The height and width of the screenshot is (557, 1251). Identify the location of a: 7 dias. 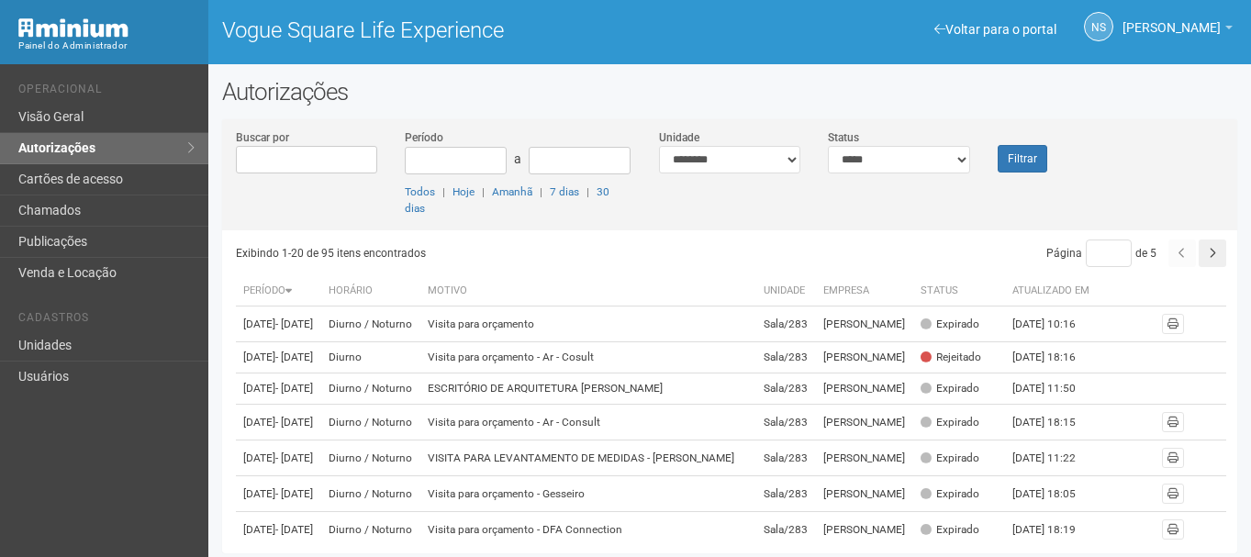
(564, 192).